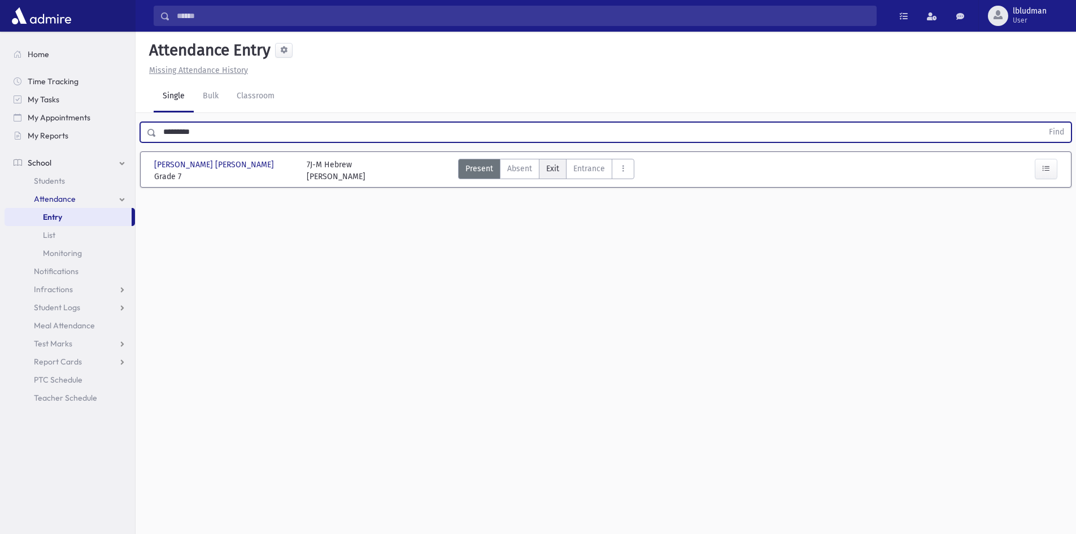 Image resolution: width=1076 pixels, height=534 pixels. Describe the element at coordinates (69, 136) in the screenshot. I see `a: My Reports` at that location.